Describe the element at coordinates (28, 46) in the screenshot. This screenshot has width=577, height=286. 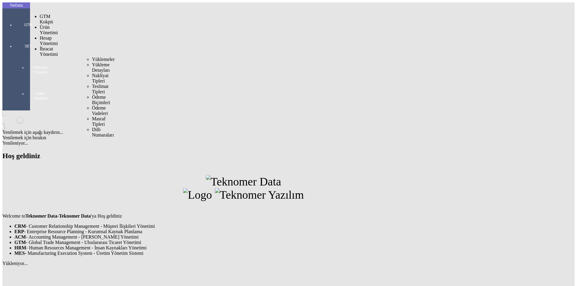
I see `span: SET` at that location.